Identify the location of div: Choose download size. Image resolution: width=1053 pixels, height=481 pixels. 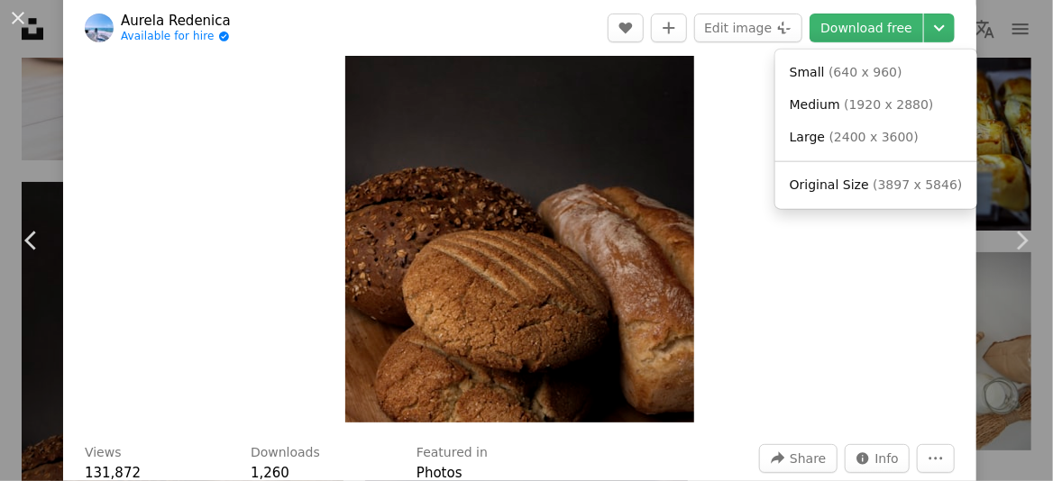
(876, 129).